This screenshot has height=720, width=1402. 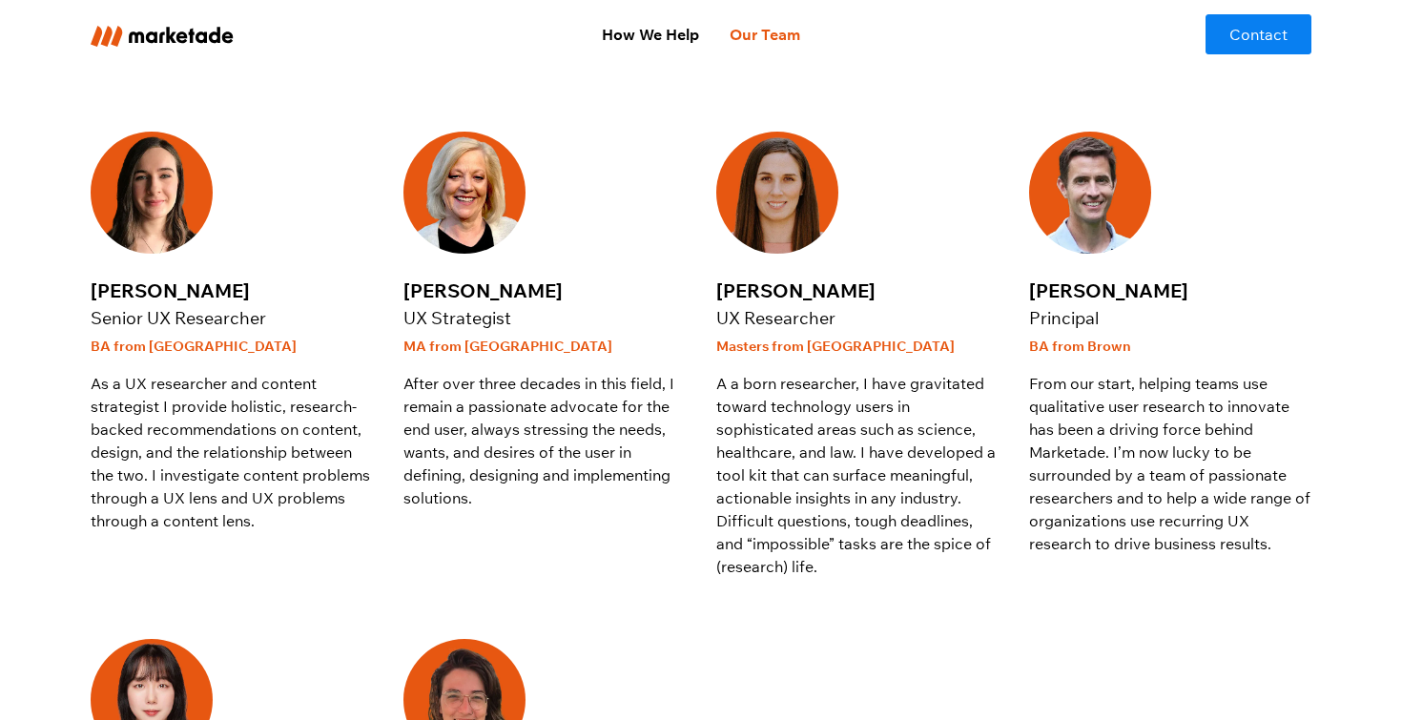 What do you see at coordinates (152, 193) in the screenshot?
I see `img: Senior UX Researcher Nora Fiore` at bounding box center [152, 193].